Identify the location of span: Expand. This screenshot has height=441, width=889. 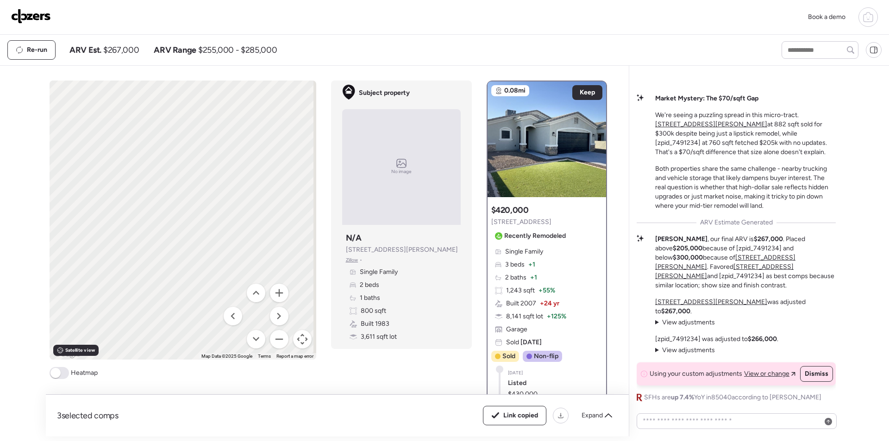
(592, 416).